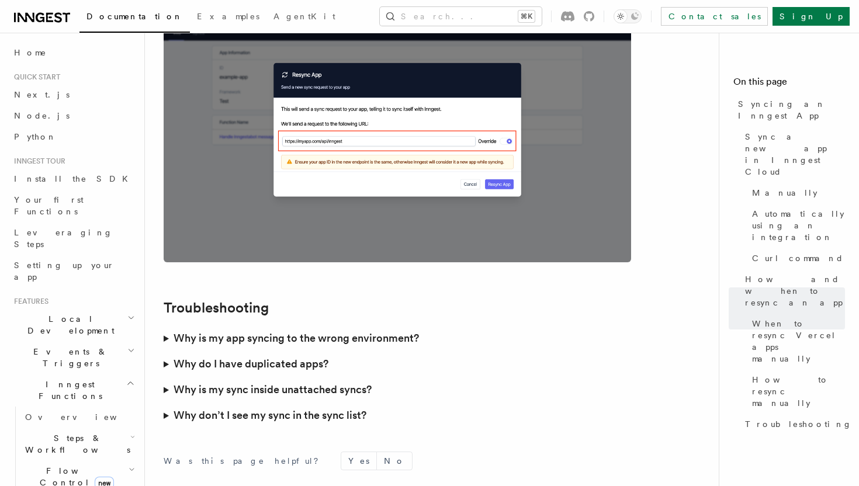 The height and width of the screenshot is (486, 859). What do you see at coordinates (811, 16) in the screenshot?
I see `a: Sign Up` at bounding box center [811, 16].